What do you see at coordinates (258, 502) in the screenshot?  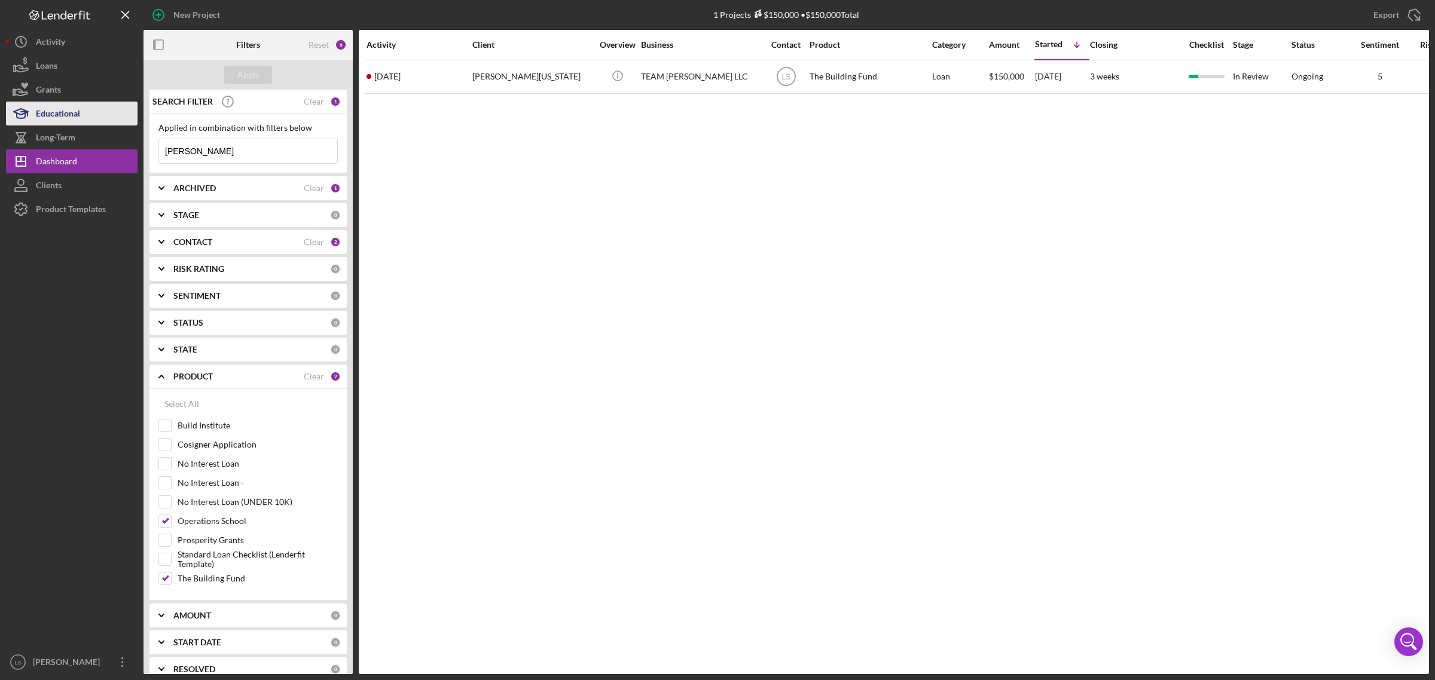 I see `label: No Interest Loan (UNDER 10K)` at bounding box center [258, 502].